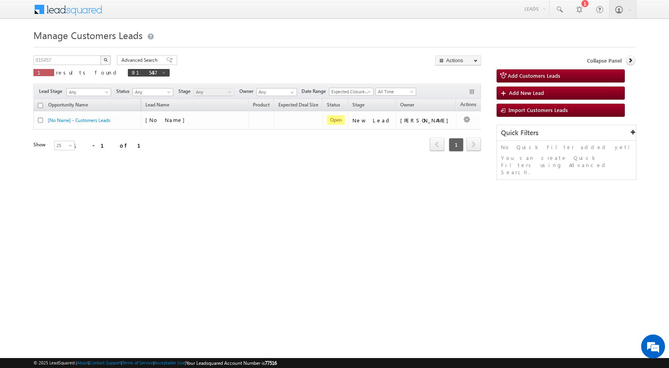 The height and width of the screenshot is (368, 669). Describe the element at coordinates (315, 91) in the screenshot. I see `span: Date Range` at that location.